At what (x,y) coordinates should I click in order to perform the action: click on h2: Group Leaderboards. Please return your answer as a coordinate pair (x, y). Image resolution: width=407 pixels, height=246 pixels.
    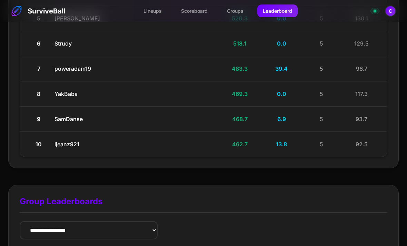
    Looking at the image, I should click on (204, 205).